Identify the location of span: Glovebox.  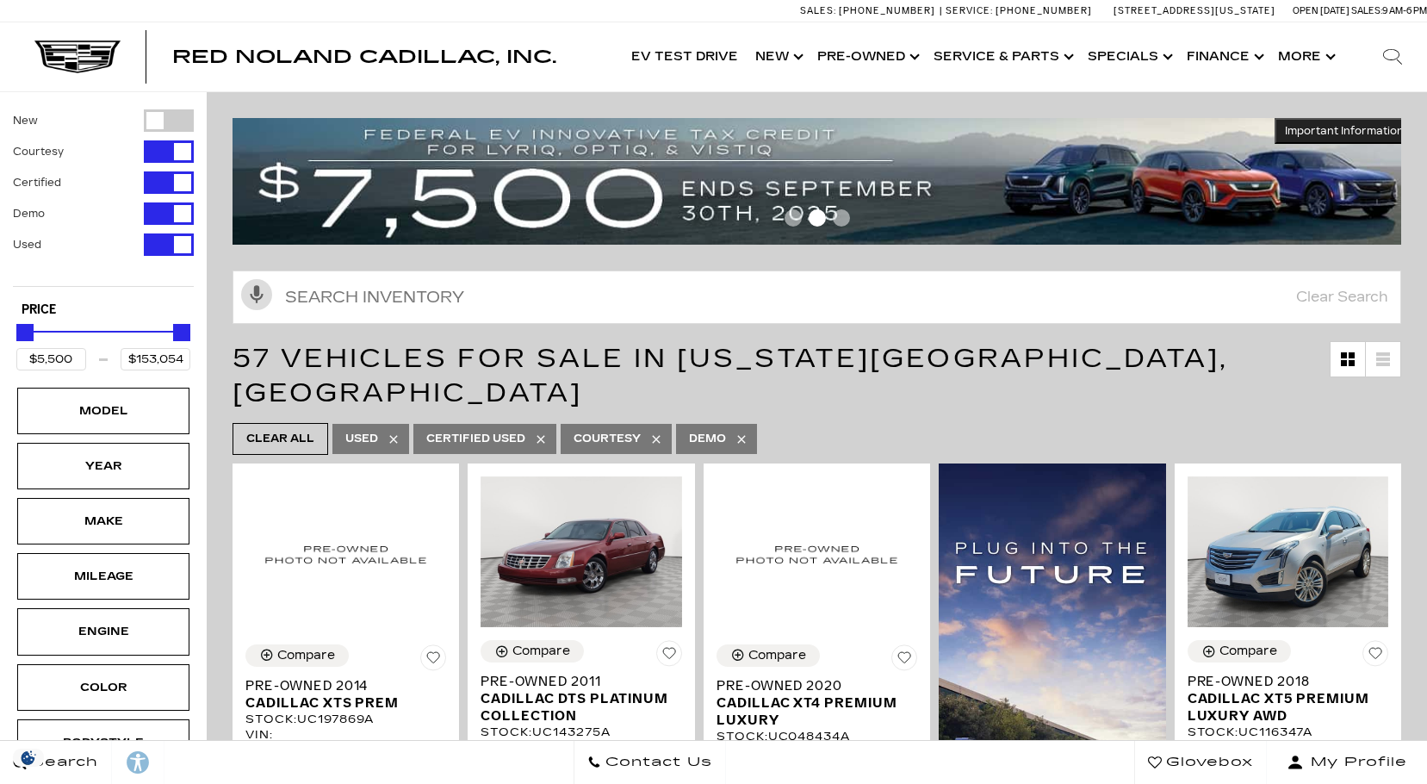
(1207, 762).